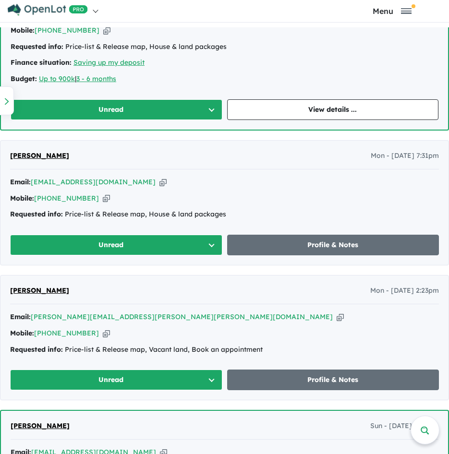 This screenshot has width=449, height=454. Describe the element at coordinates (109, 62) in the screenshot. I see `a: Saving up my deposit` at that location.